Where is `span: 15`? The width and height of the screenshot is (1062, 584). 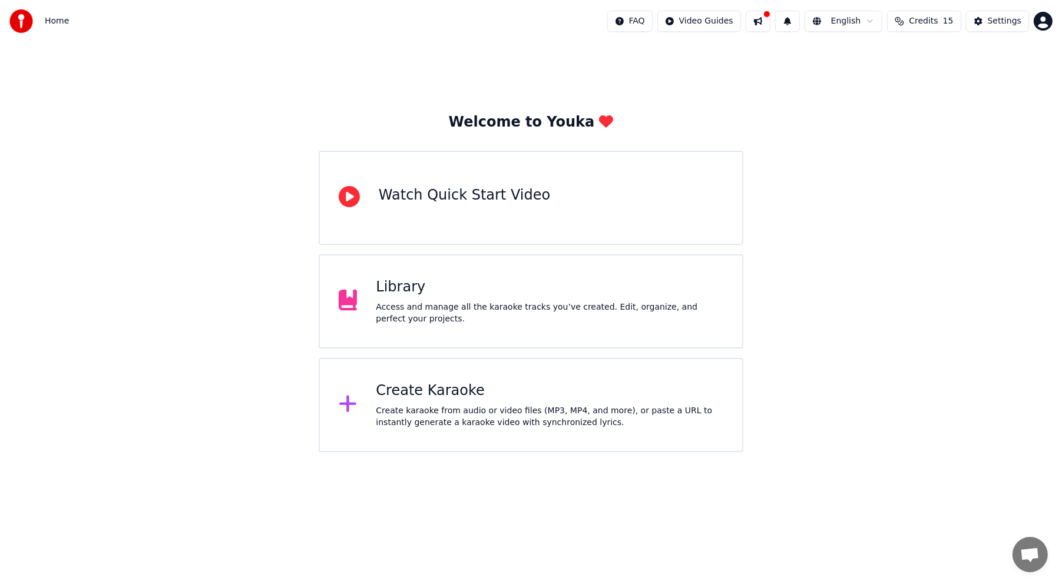
span: 15 is located at coordinates (948, 21).